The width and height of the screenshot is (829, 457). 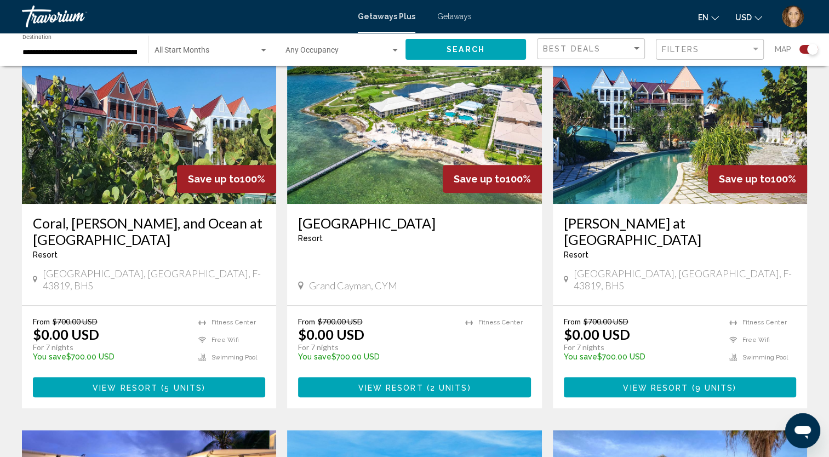 I want to click on span: Getaways, so click(x=454, y=16).